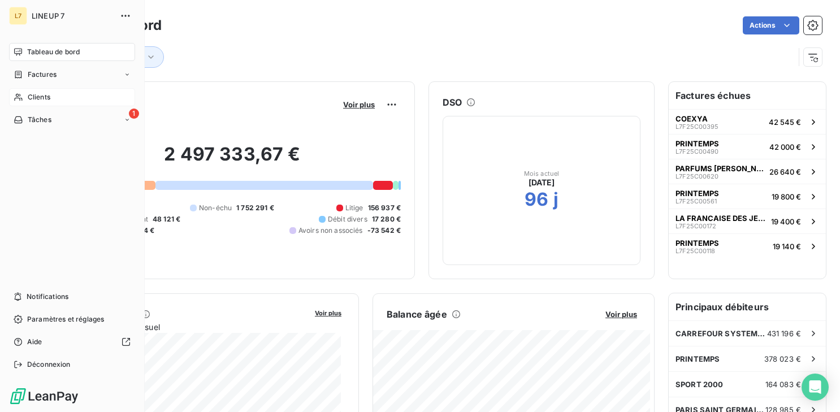  I want to click on span: L7F25C00395, so click(697, 127).